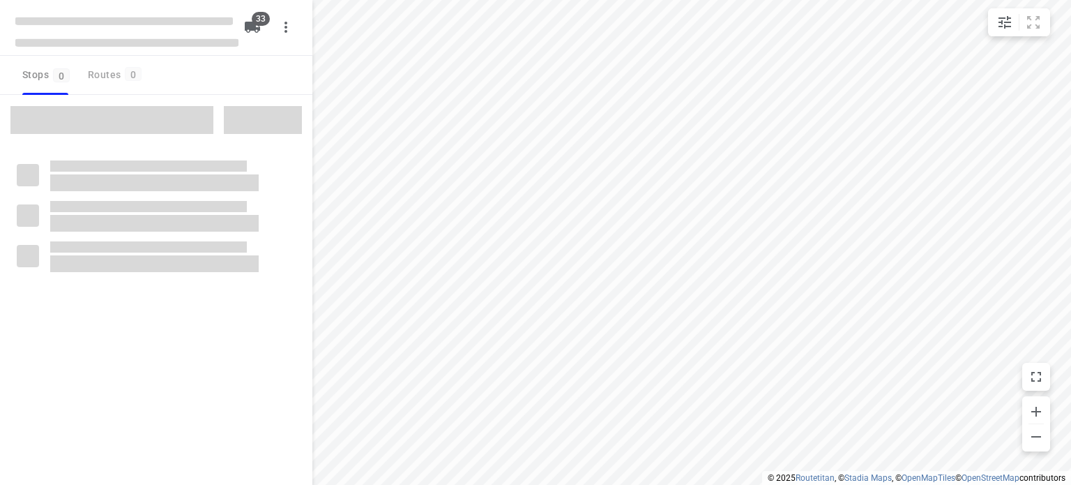 Image resolution: width=1071 pixels, height=485 pixels. What do you see at coordinates (1019, 22) in the screenshot?
I see `div: small contained button group` at bounding box center [1019, 22].